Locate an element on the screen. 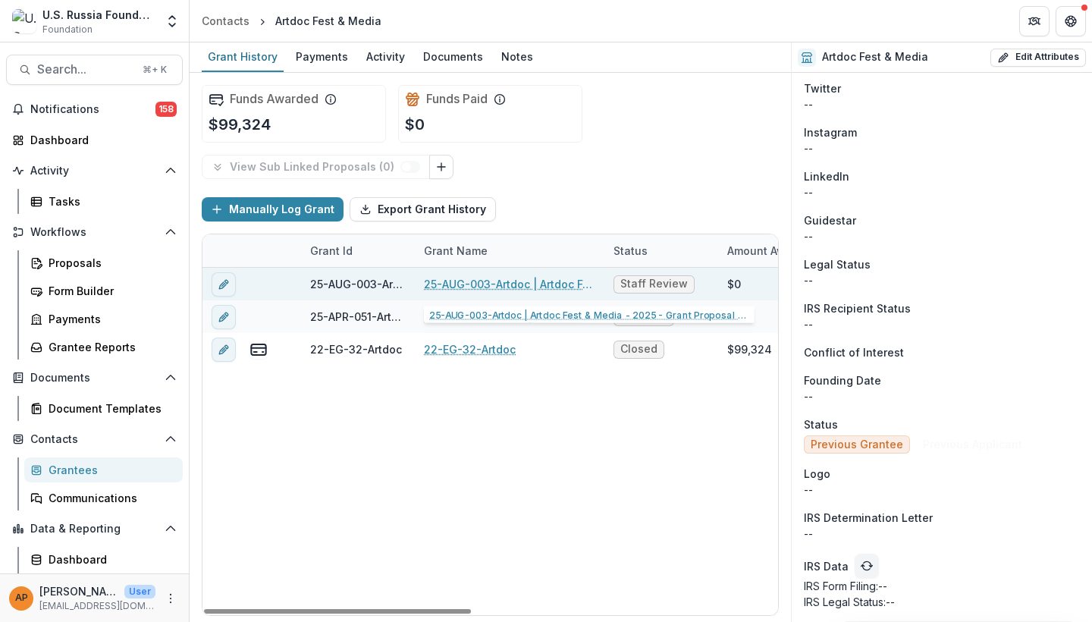 The image size is (1092, 622). button: View Sub Linked Proposals (0) is located at coordinates (315, 167).